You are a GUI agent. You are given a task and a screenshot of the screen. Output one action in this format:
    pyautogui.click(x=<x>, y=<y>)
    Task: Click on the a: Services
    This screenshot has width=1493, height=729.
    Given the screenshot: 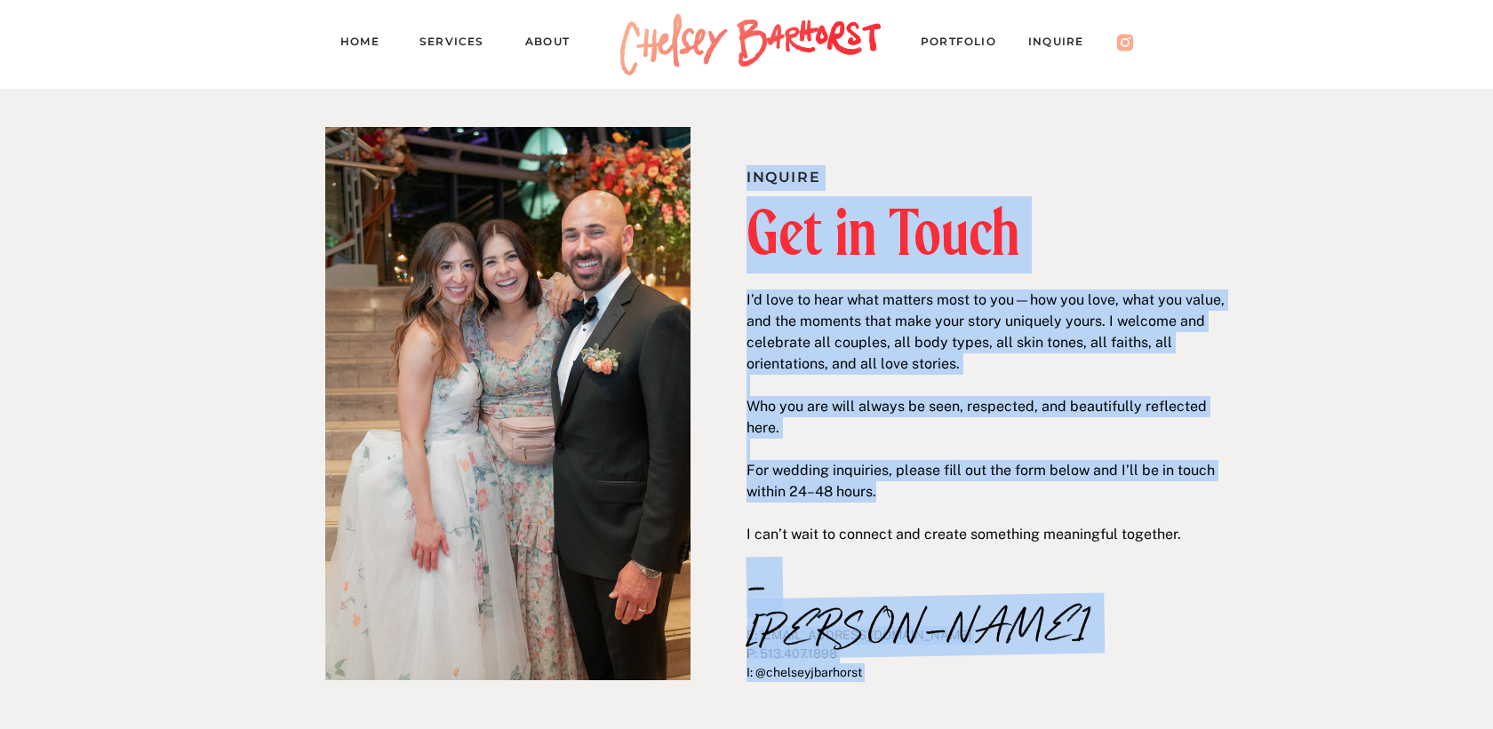 What is the action you would take?
    pyautogui.click(x=459, y=44)
    